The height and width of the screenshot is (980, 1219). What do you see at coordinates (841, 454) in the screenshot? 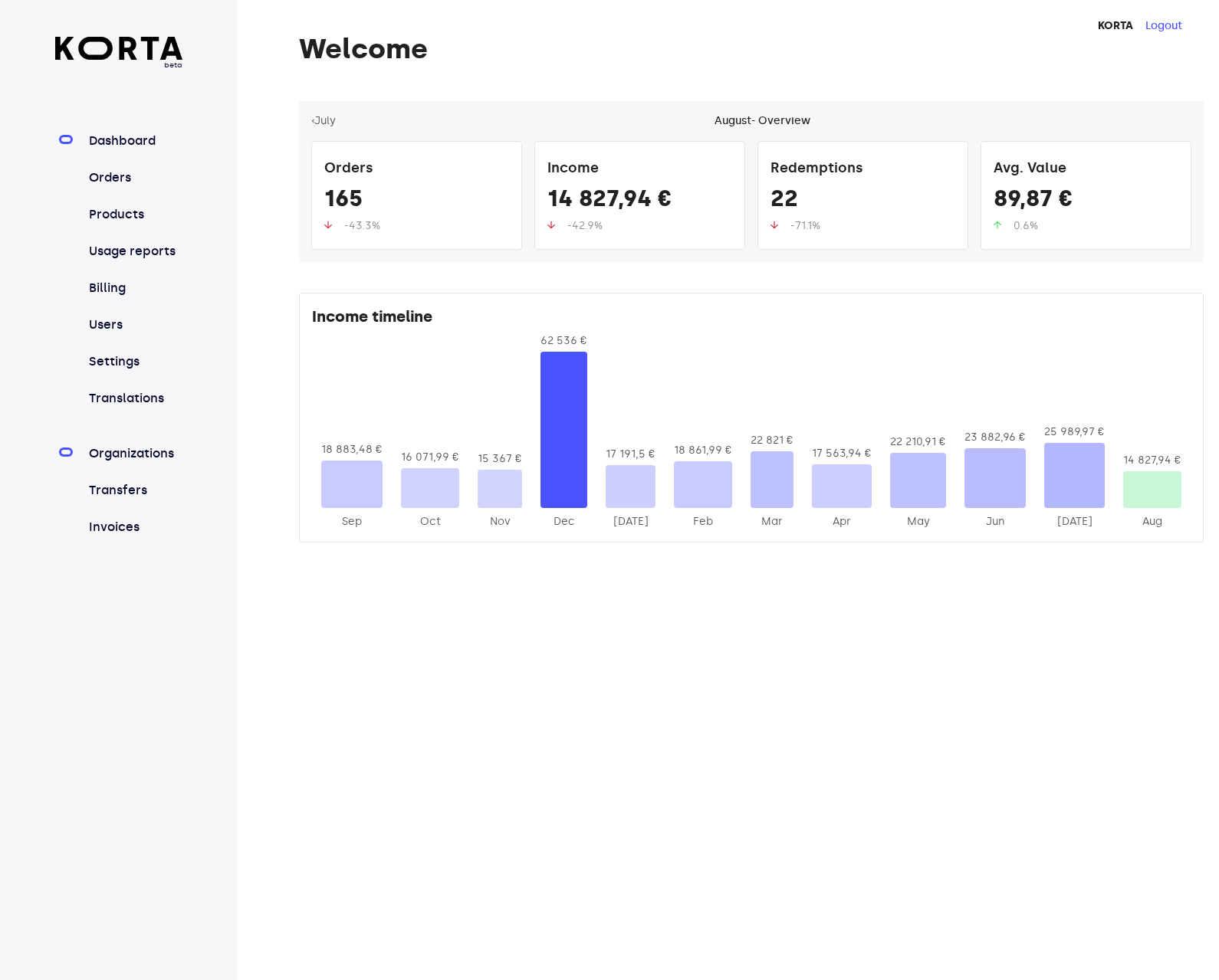
I see `div: 17 563,94 €` at bounding box center [841, 454].